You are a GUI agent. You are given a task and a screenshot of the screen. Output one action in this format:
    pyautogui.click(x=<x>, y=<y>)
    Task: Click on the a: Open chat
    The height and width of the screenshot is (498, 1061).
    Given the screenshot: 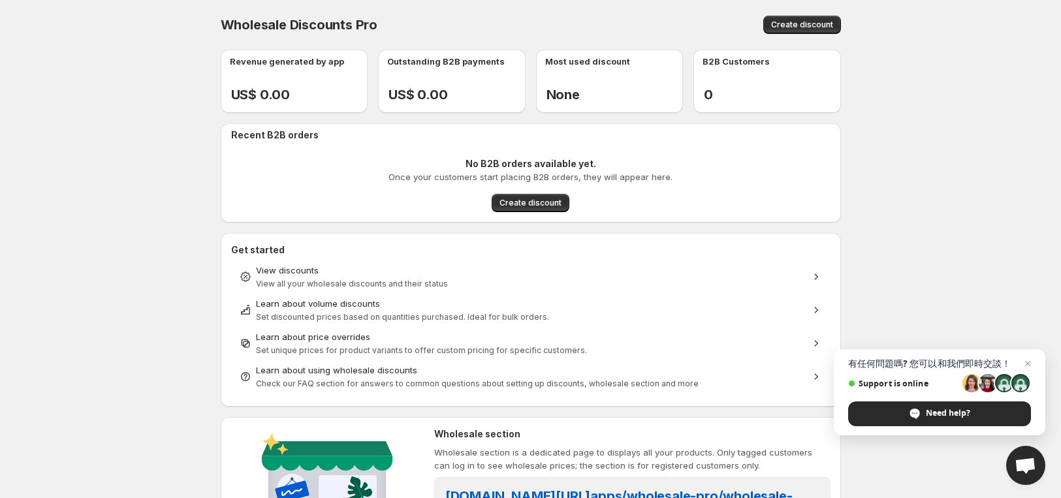 What is the action you would take?
    pyautogui.click(x=1025, y=465)
    